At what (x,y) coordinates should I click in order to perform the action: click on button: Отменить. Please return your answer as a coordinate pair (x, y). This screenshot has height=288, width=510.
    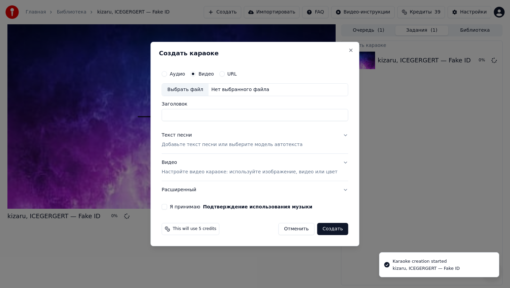
    Looking at the image, I should click on (296, 229).